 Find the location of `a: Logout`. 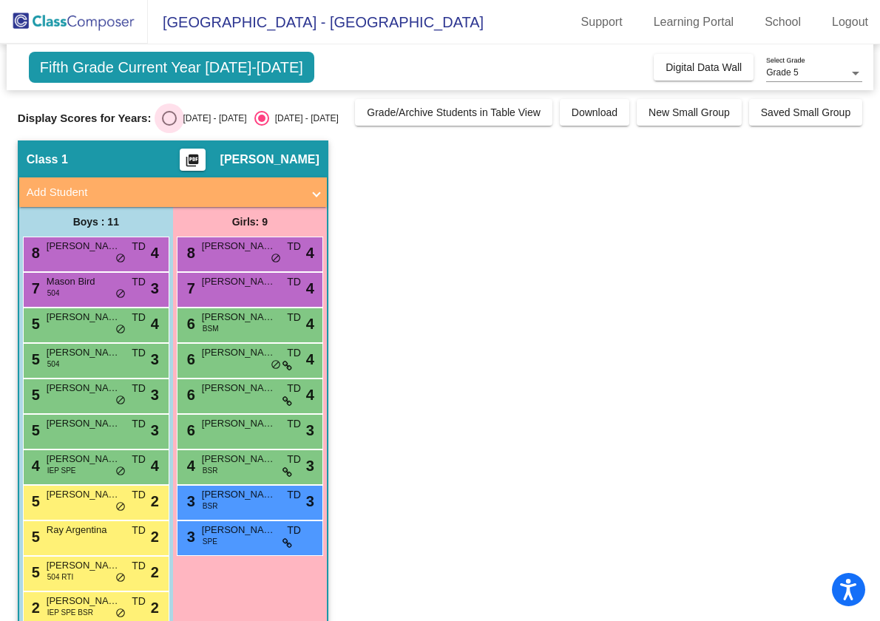

a: Logout is located at coordinates (850, 22).